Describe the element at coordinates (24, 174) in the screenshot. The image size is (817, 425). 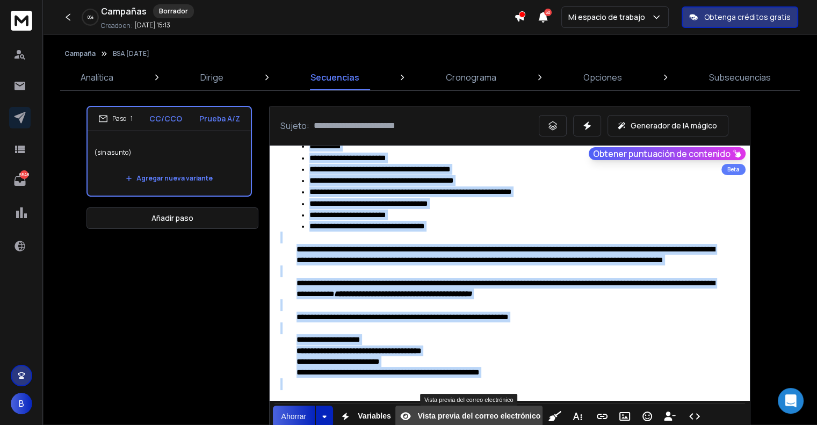
I see `font: 6548` at that location.